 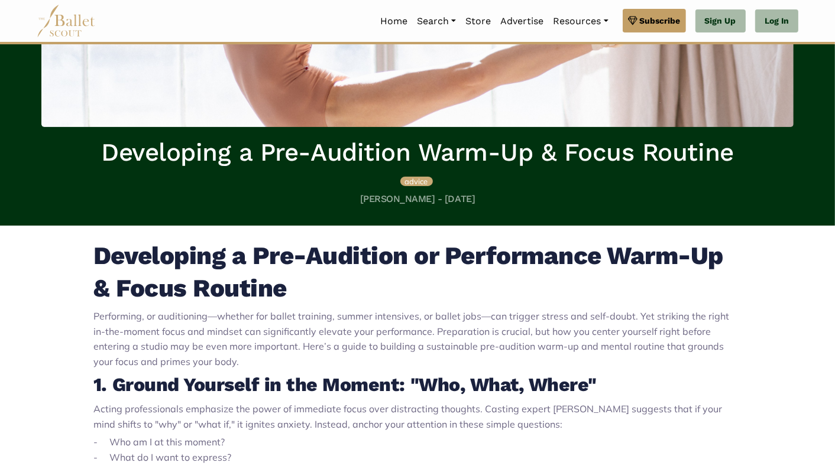 I want to click on span: - What do I want to express?, so click(x=162, y=458).